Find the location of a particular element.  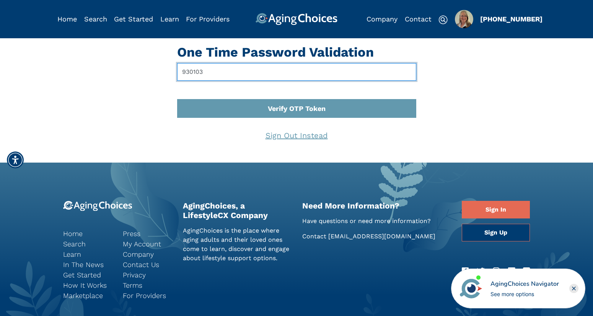

a: Contact Us is located at coordinates (147, 264).